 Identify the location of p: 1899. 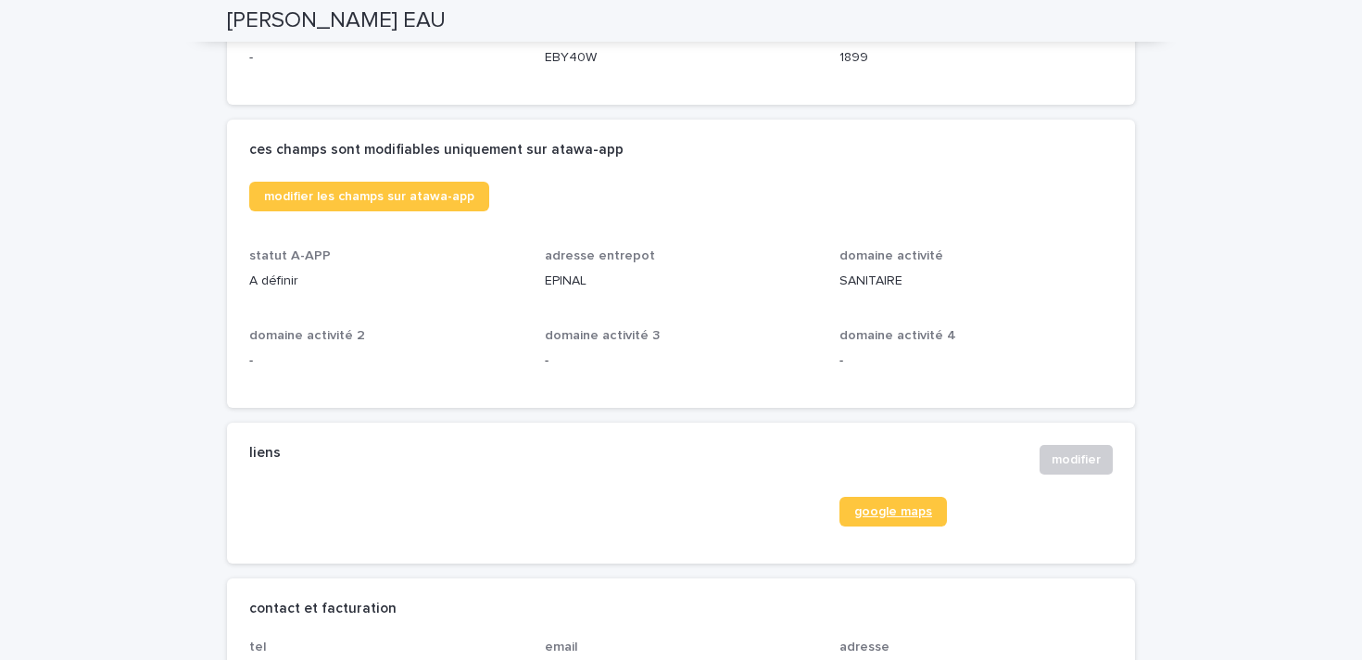
(976, 57).